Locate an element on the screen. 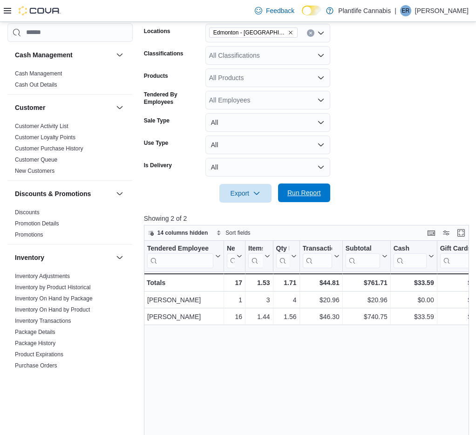 The image size is (476, 435). div: 1.44 is located at coordinates (259, 316).